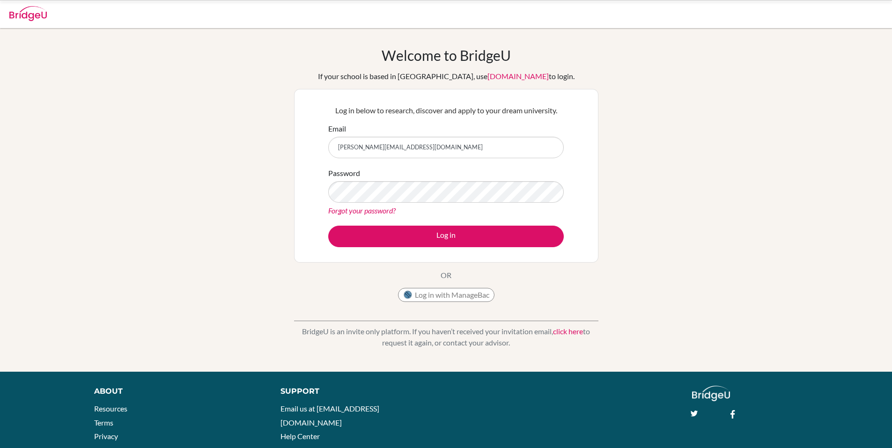  I want to click on div: Support, so click(358, 391).